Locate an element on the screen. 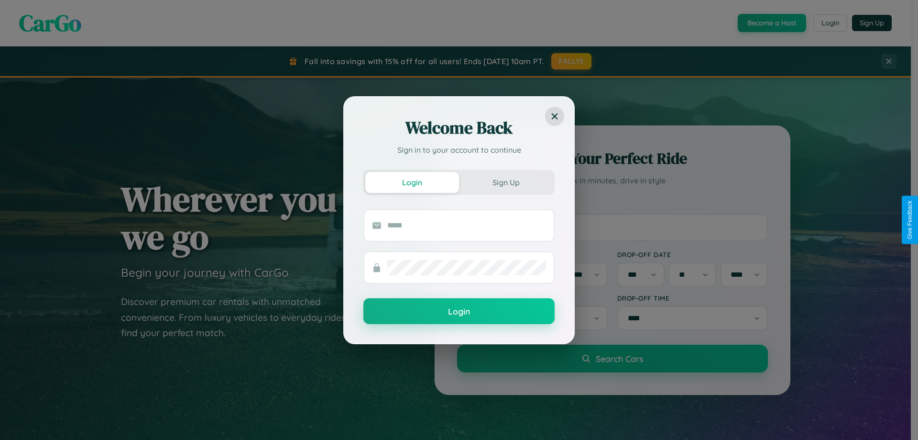  h2: Welcome Back is located at coordinates (459, 128).